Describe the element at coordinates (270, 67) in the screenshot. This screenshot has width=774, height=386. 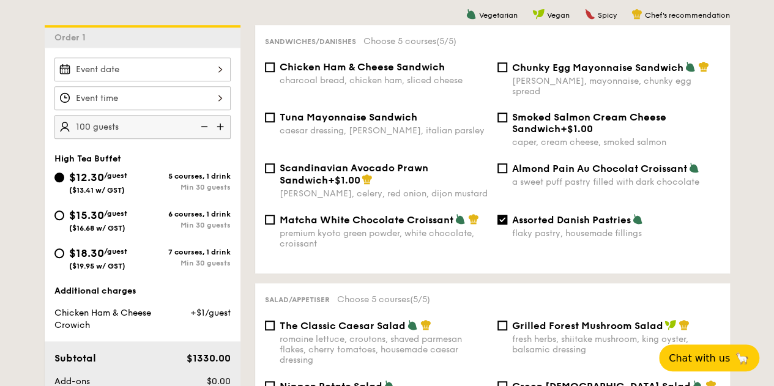
I see `input: Chicken Ham & Cheese Sandwichcharcoal bread, chicken ham, sliced cheese` at that location.